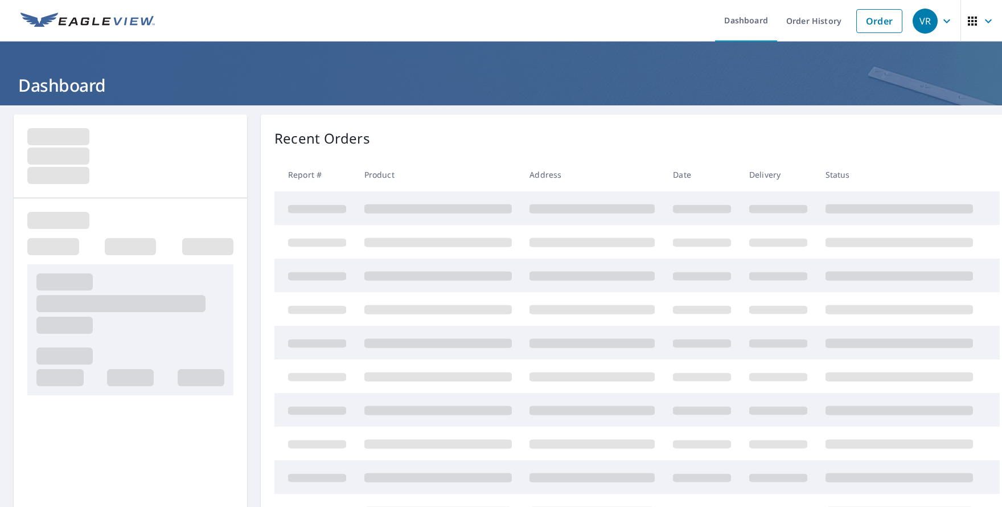 This screenshot has width=1002, height=507. I want to click on h1: Dashboard, so click(501, 85).